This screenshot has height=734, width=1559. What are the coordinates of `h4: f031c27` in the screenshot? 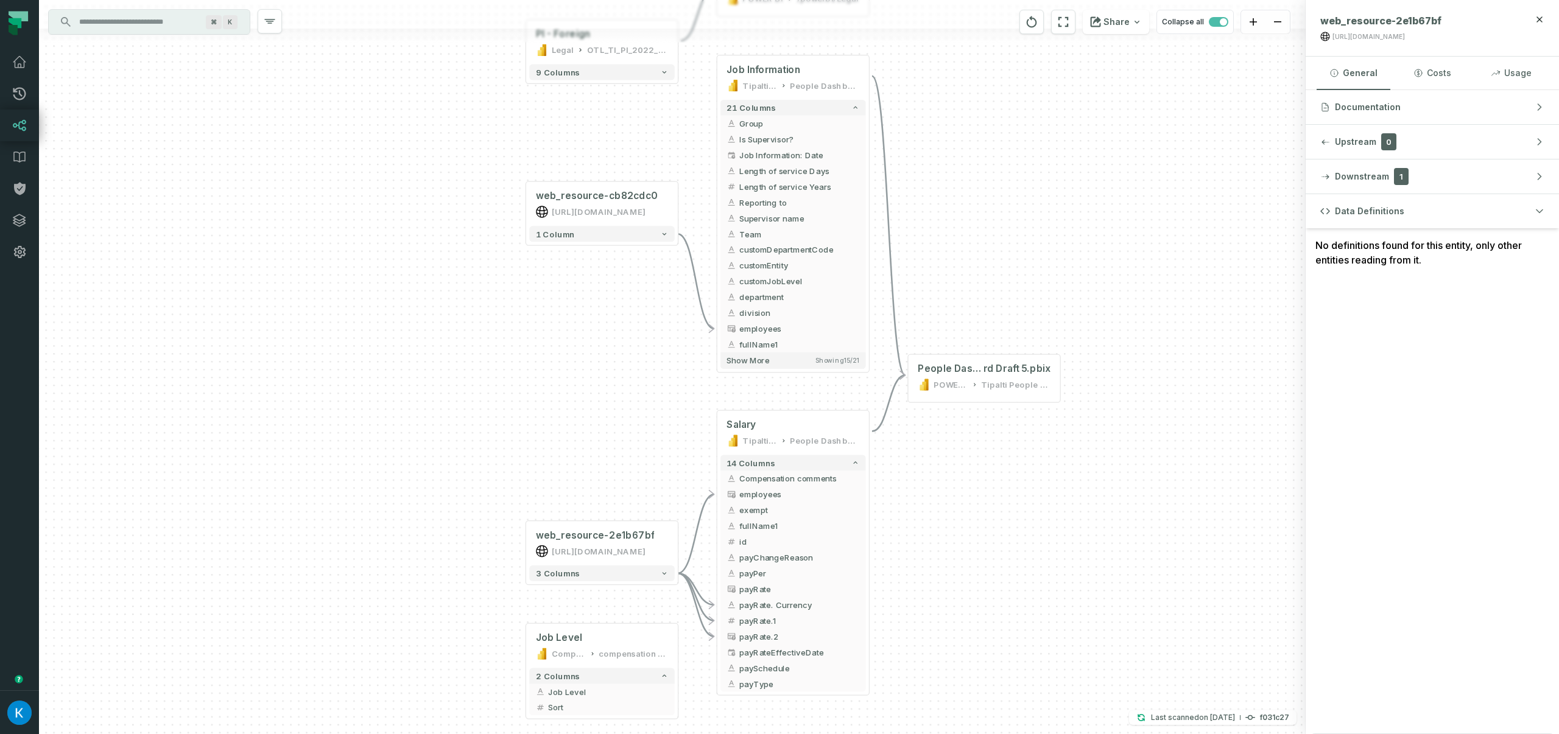 It's located at (1275, 718).